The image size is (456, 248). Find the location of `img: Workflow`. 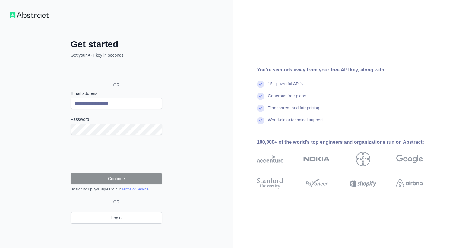

img: Workflow is located at coordinates (29, 15).